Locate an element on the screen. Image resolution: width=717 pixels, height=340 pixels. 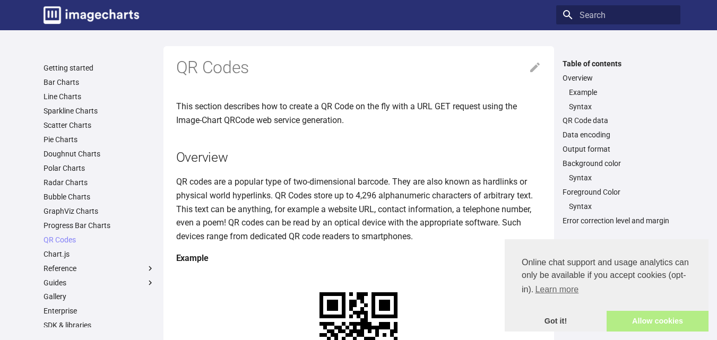
label: Table of contents is located at coordinates (618, 64).